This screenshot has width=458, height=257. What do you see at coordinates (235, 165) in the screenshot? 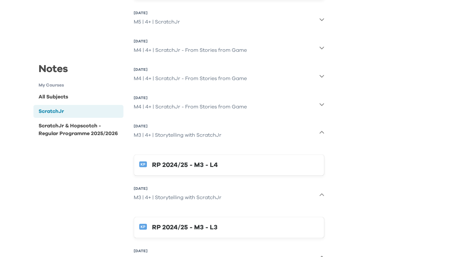
I see `div: RP 2024/25 - M3 - L4` at bounding box center [235, 165].